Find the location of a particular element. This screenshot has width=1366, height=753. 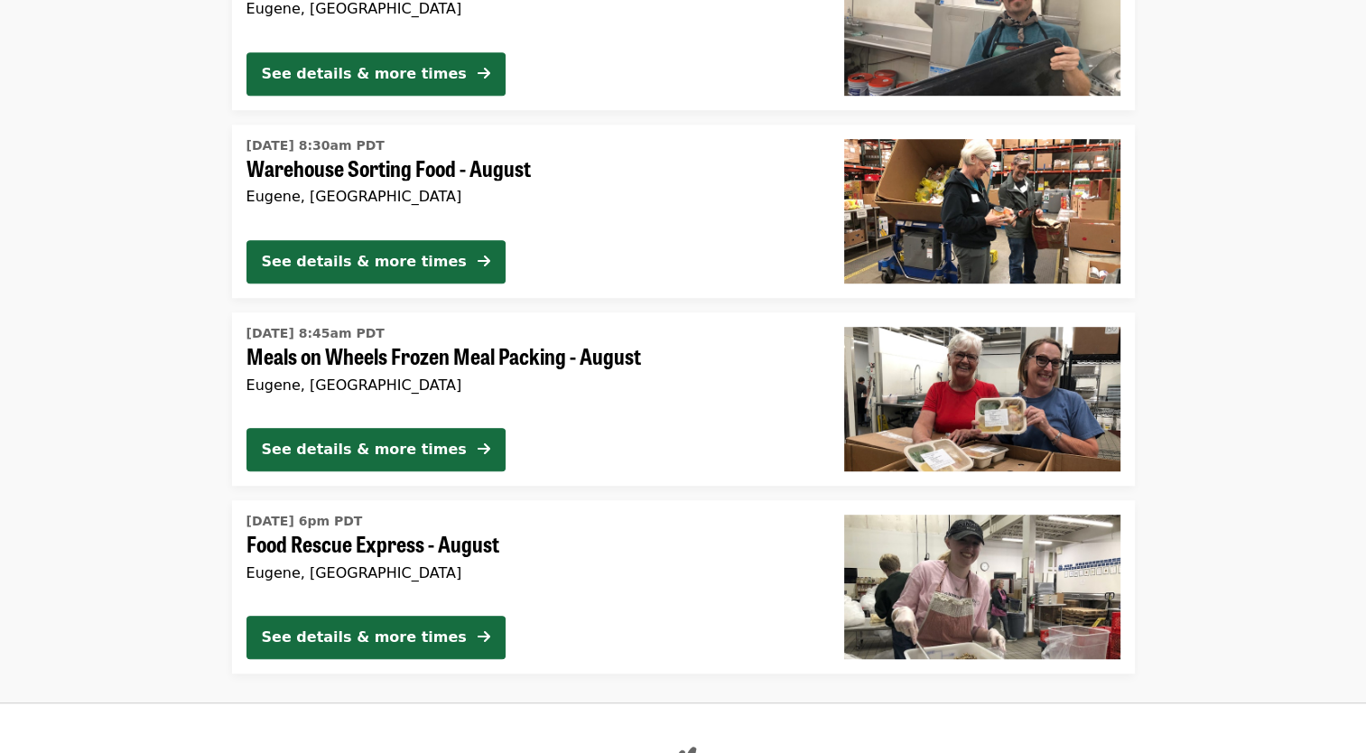

a: See details for "Warehouse Sorting Food - August" is located at coordinates (683, 211).